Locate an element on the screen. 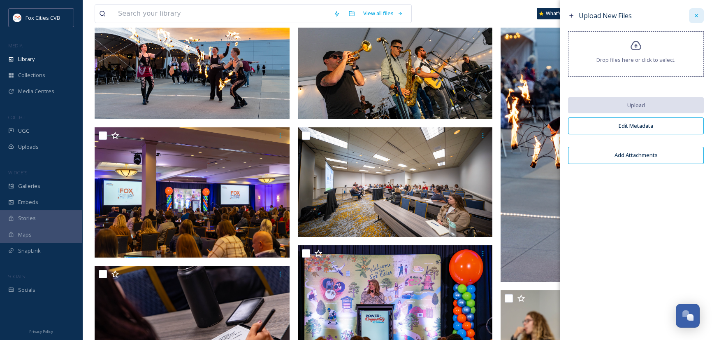 Image resolution: width=712 pixels, height=340 pixels. div: What's New is located at coordinates (558, 14).